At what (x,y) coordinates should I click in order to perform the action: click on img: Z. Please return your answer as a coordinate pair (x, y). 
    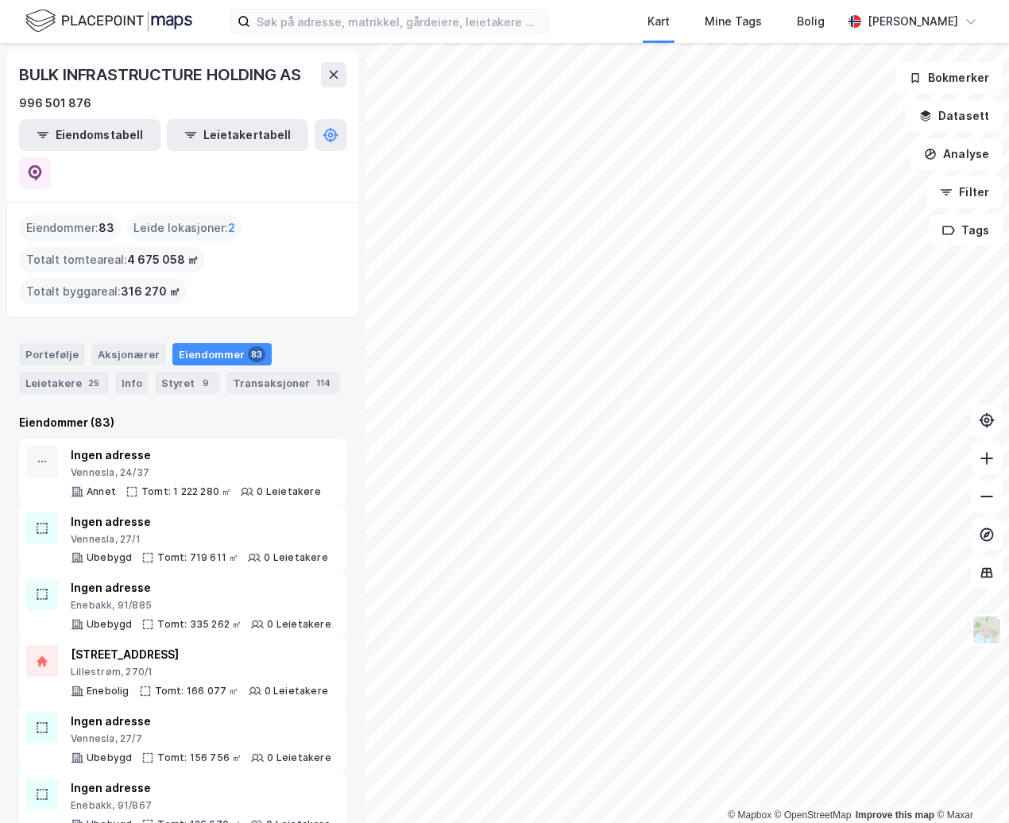
    Looking at the image, I should click on (987, 630).